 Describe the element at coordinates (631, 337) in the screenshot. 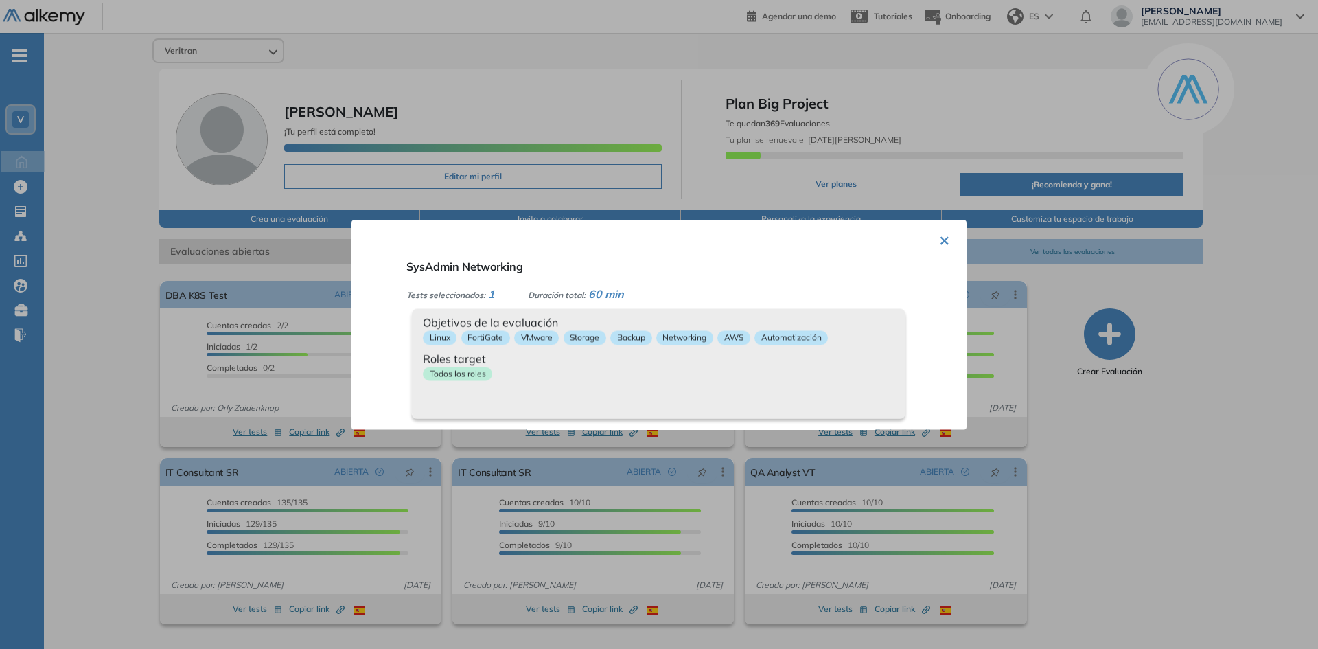

I see `p: Backup` at that location.